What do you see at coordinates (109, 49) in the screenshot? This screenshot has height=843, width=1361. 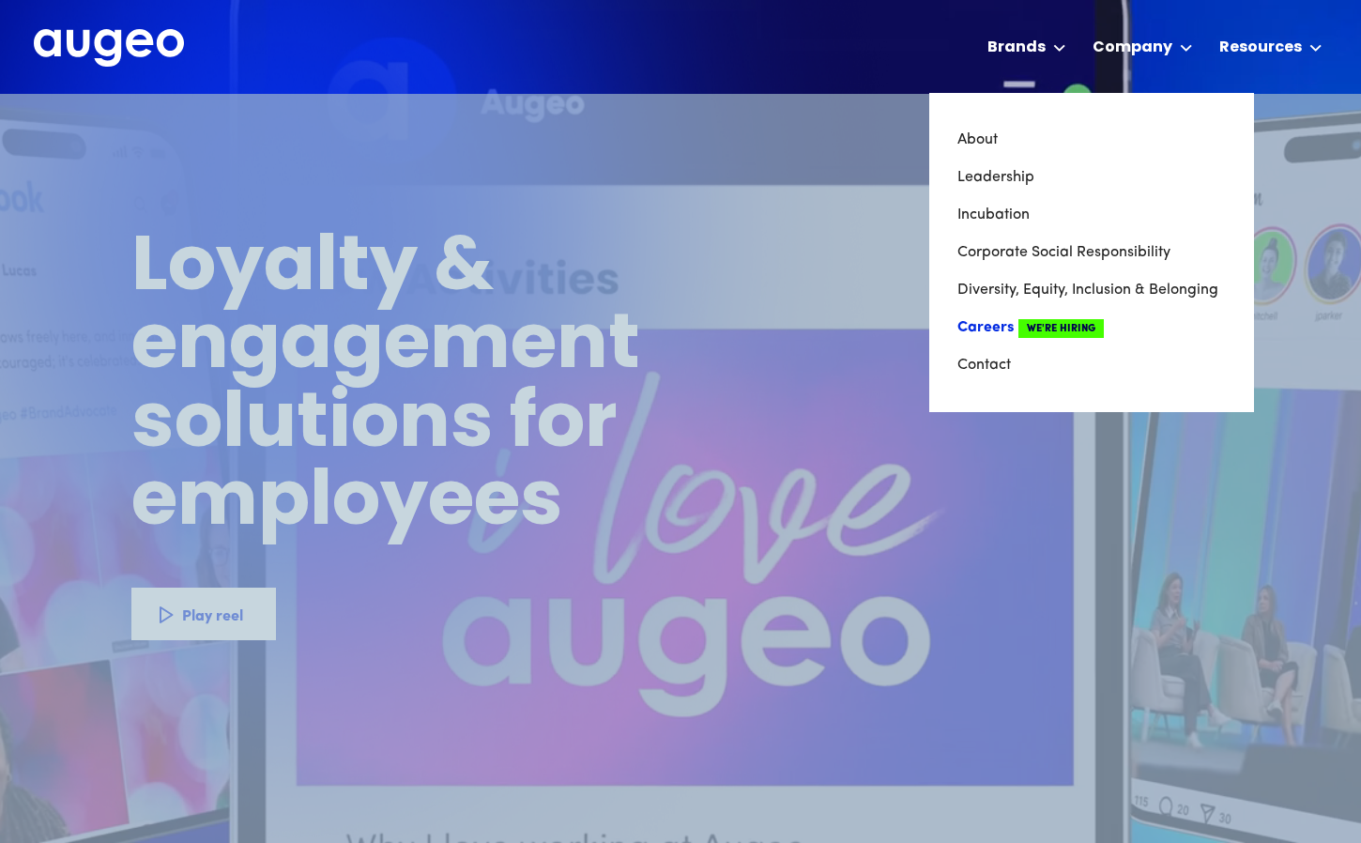 I see `a: home` at bounding box center [109, 49].